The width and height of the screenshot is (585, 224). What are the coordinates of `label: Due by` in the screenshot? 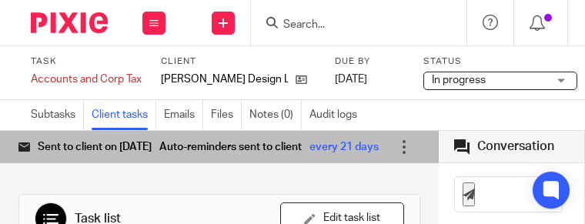 It's located at (369, 62).